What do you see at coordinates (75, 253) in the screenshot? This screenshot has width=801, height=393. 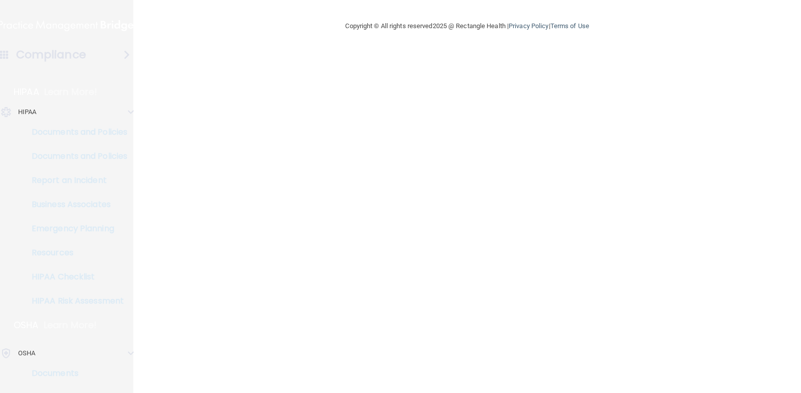 I see `p: Resources` at bounding box center [75, 253].